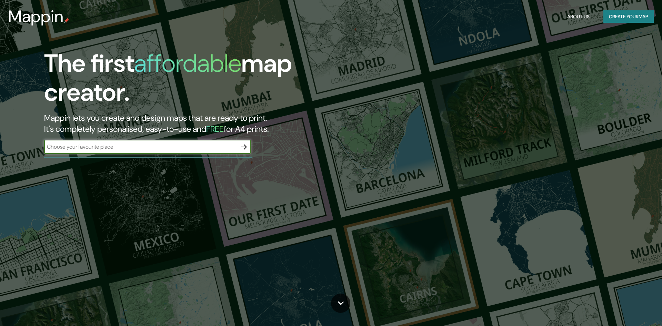  What do you see at coordinates (628, 17) in the screenshot?
I see `button: Create yourmap` at bounding box center [628, 17].